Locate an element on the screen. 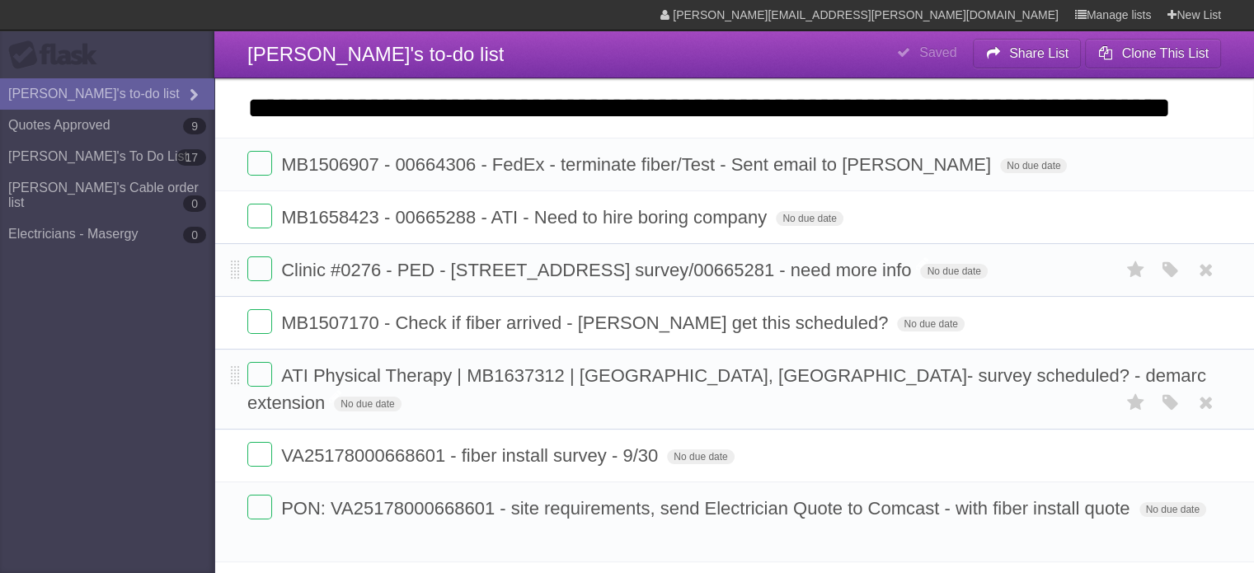 The image size is (1254, 573). b: Saved is located at coordinates (938, 52).